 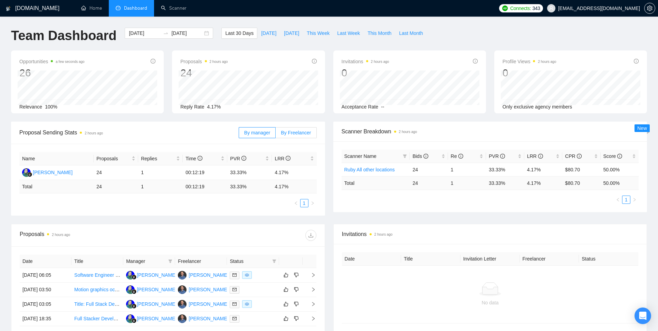 I want to click on th: Freelancer, so click(x=550, y=259).